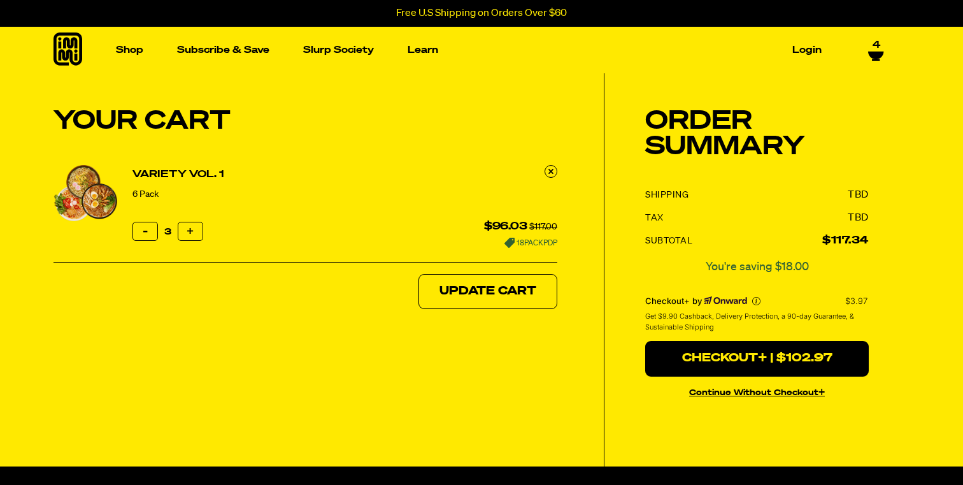  What do you see at coordinates (757, 359) in the screenshot?
I see `button: Checkout+ | $102.97` at bounding box center [757, 359].